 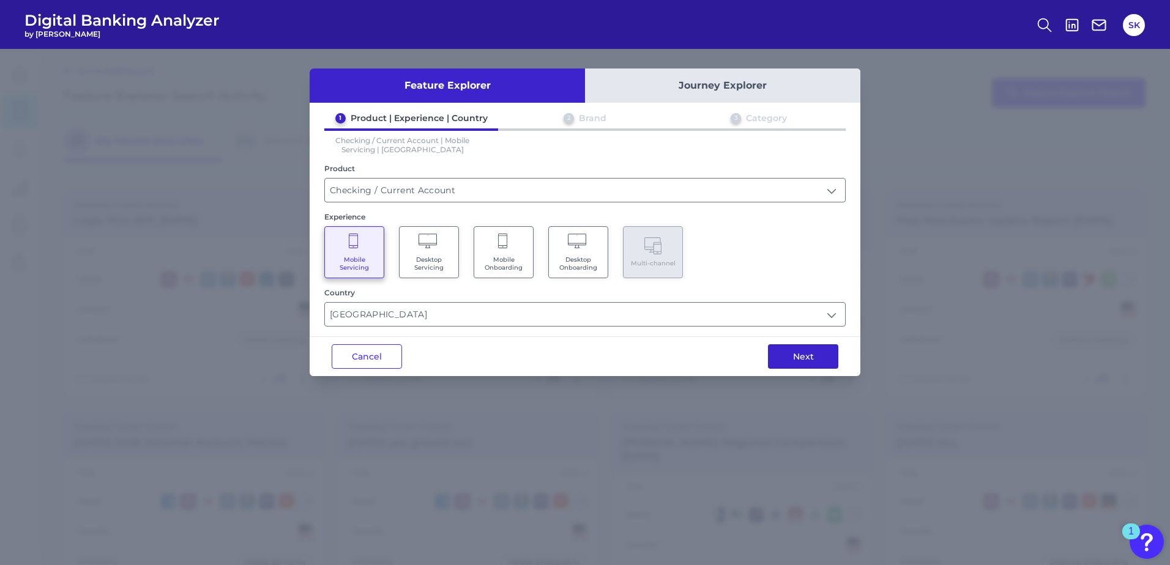 What do you see at coordinates (735, 118) in the screenshot?
I see `div: 3` at bounding box center [735, 118].